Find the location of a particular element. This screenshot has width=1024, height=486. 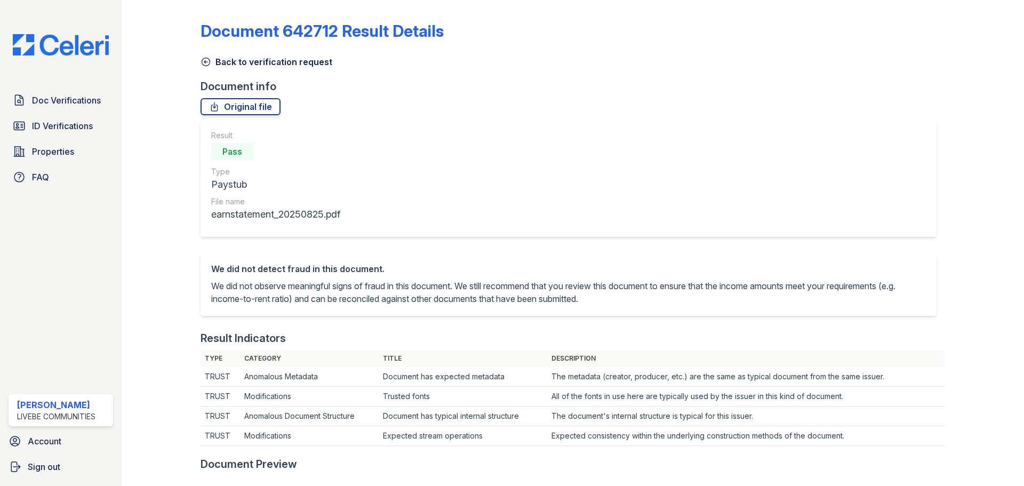

button: Sign out is located at coordinates (61, 466).